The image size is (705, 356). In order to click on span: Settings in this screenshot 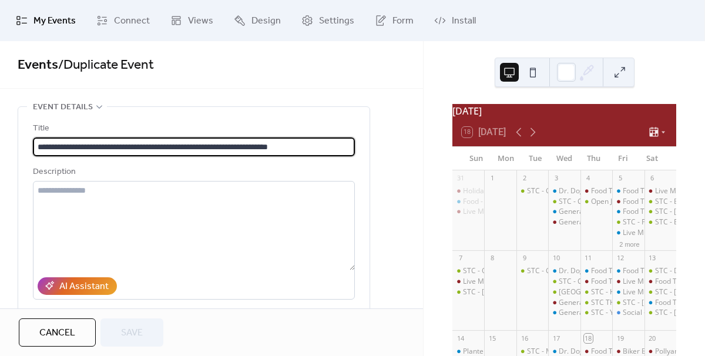, I will do `click(337, 21)`.